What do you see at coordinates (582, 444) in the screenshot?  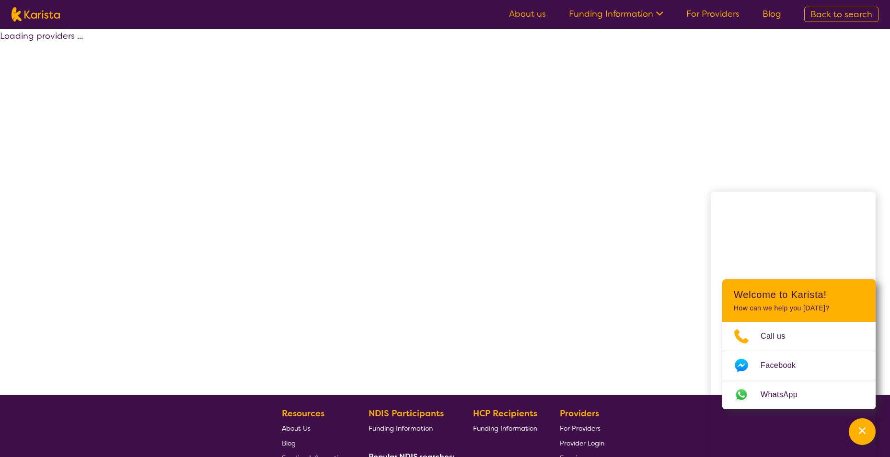 I see `span: Provider Login` at bounding box center [582, 444].